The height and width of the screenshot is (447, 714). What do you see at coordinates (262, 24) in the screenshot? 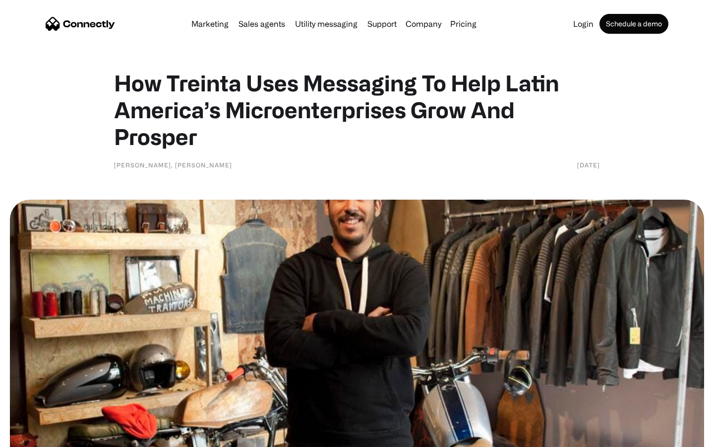
I see `a: Sales agents` at bounding box center [262, 24].